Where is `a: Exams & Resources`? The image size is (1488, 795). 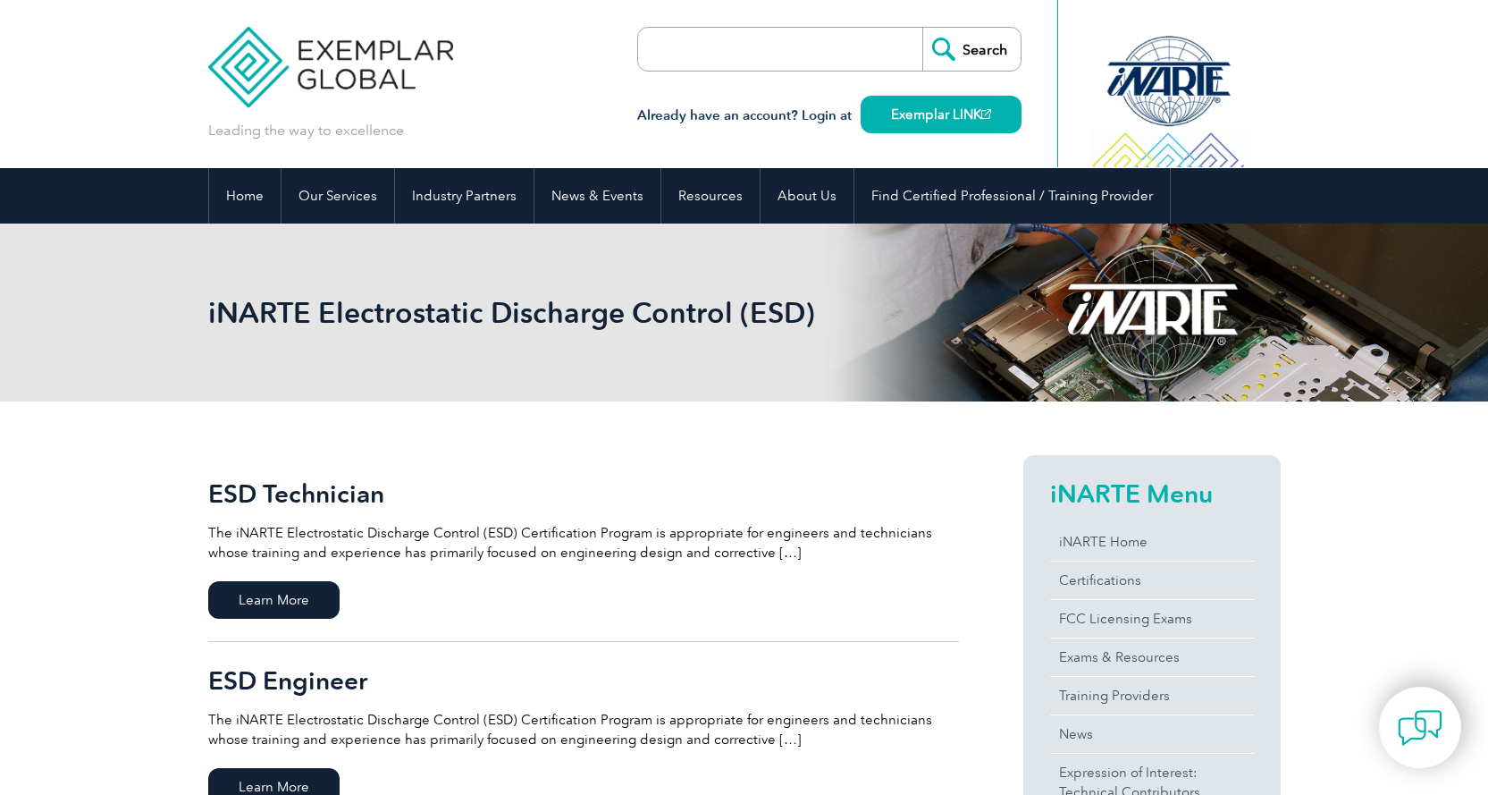
a: Exams & Resources is located at coordinates (1152, 657).